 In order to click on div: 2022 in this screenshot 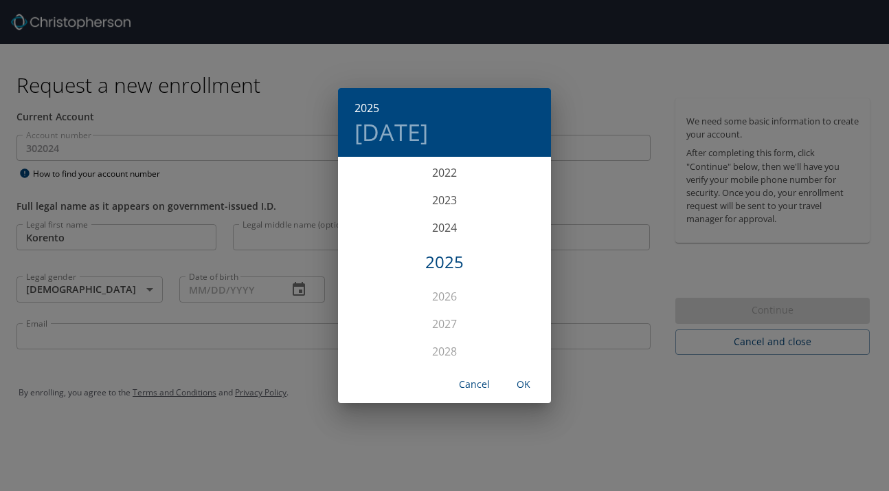, I will do `click(445, 172)`.